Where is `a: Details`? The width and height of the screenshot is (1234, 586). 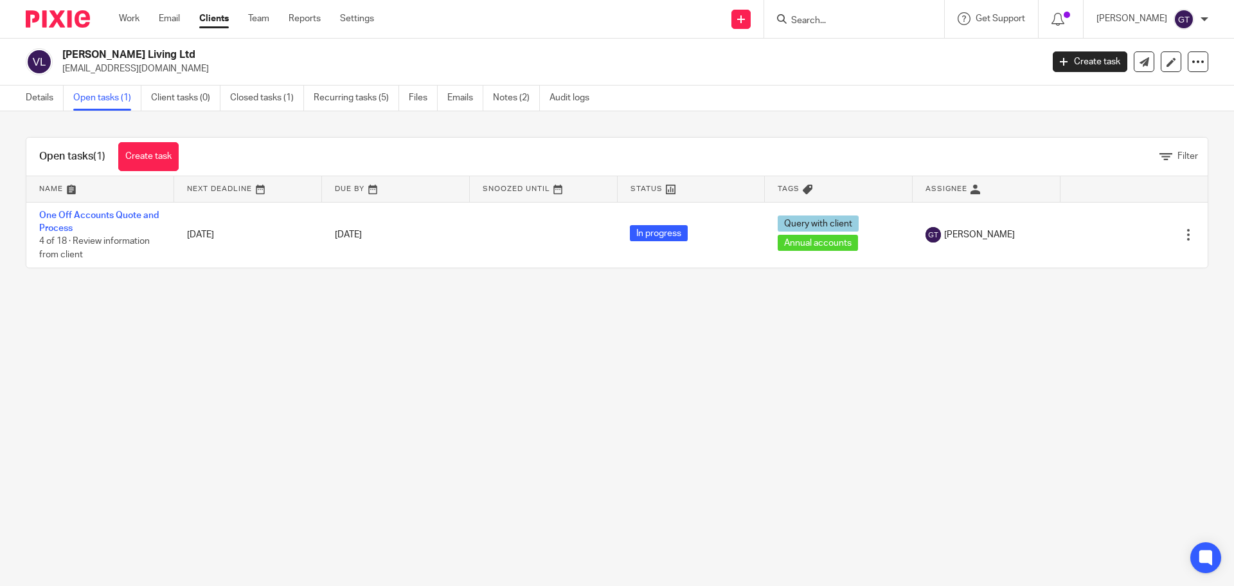
a: Details is located at coordinates (44, 98).